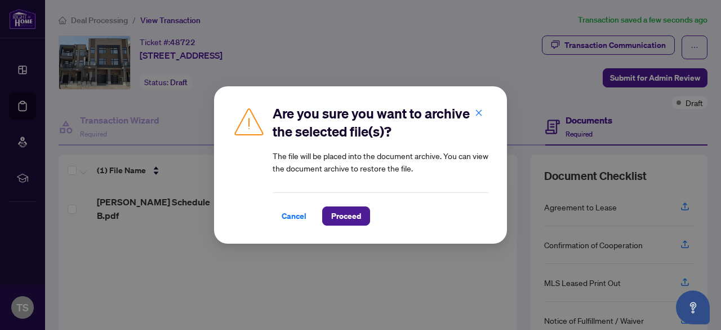  What do you see at coordinates (294, 216) in the screenshot?
I see `span: Cancel` at bounding box center [294, 216].